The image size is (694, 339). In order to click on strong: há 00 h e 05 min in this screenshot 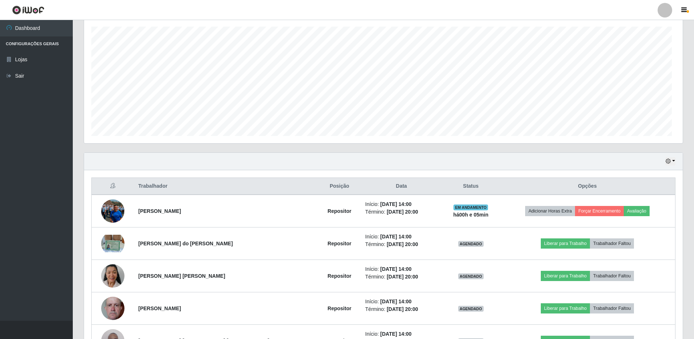, I will do `click(471, 214)`.